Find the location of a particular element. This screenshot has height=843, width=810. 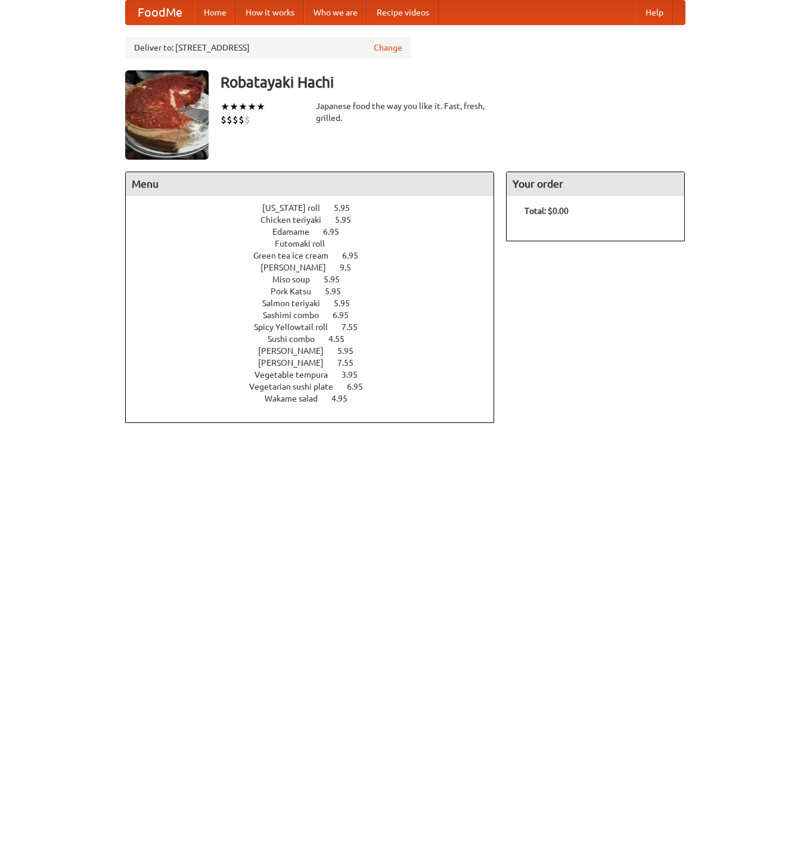

a: Change is located at coordinates (388, 48).